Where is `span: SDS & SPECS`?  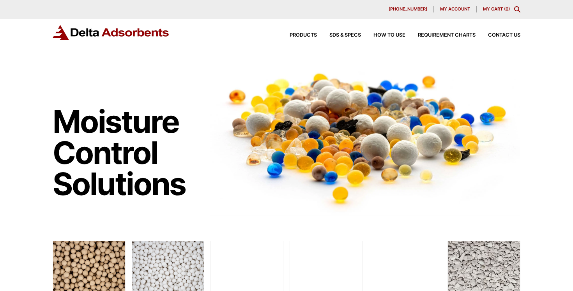 span: SDS & SPECS is located at coordinates (345, 35).